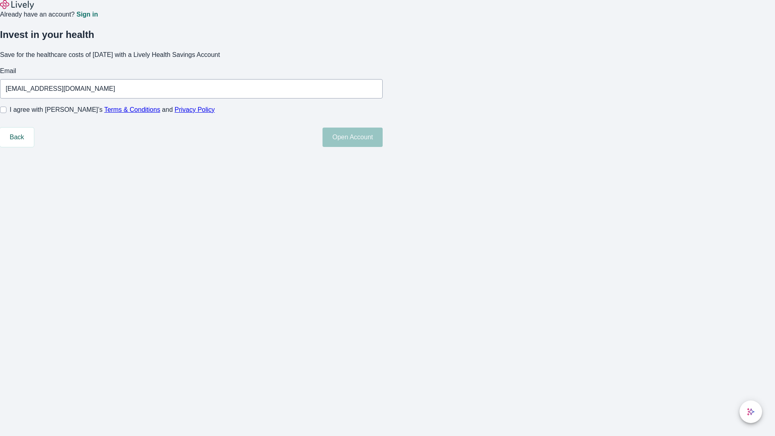 The image size is (775, 436). Describe the element at coordinates (87, 15) in the screenshot. I see `div: Sign in` at that location.